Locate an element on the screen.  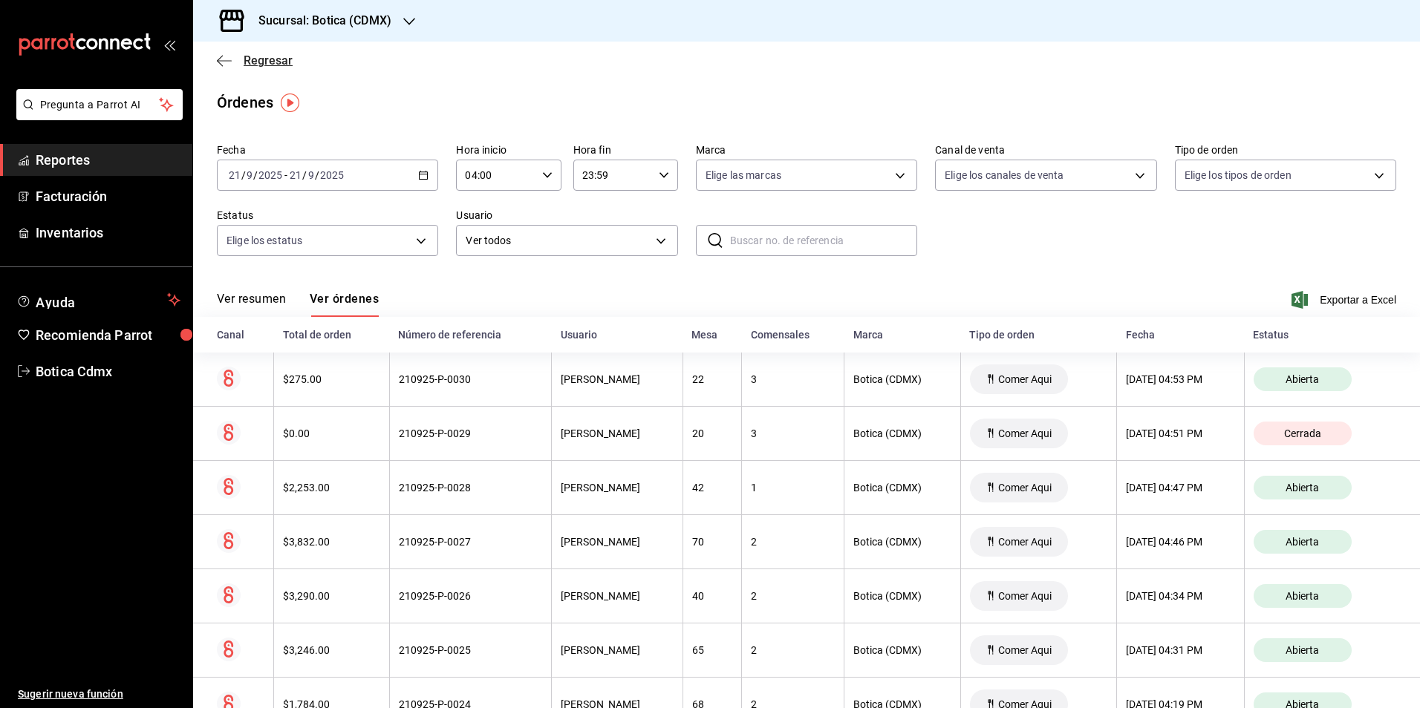
div: 70 is located at coordinates (712, 542).